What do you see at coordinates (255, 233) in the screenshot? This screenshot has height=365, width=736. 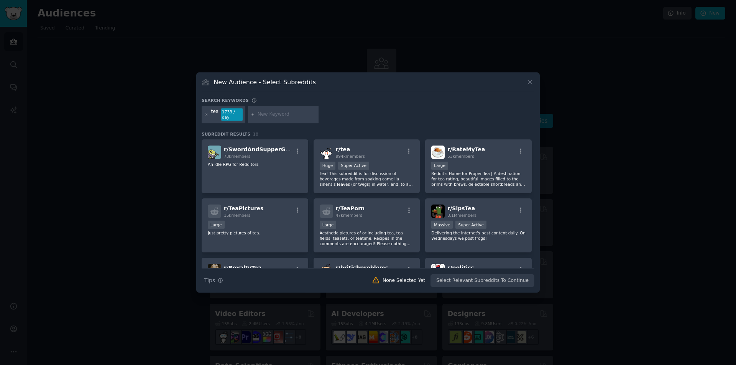 I see `p: Just pretty pictures of tea.` at bounding box center [255, 233].